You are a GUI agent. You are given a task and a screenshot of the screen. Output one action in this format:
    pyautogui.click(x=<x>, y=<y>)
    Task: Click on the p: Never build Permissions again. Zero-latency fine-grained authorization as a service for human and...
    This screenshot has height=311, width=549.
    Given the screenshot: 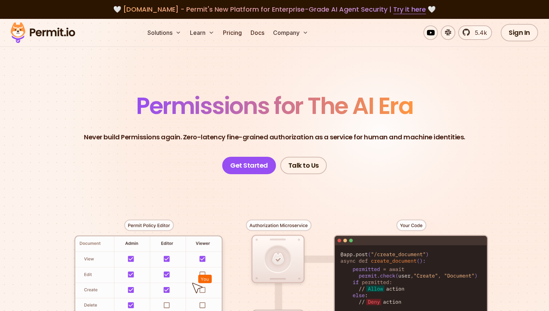 What is the action you would take?
    pyautogui.click(x=275, y=137)
    